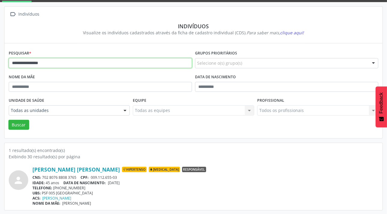 The height and width of the screenshot is (214, 387). I want to click on i: person, so click(19, 180).